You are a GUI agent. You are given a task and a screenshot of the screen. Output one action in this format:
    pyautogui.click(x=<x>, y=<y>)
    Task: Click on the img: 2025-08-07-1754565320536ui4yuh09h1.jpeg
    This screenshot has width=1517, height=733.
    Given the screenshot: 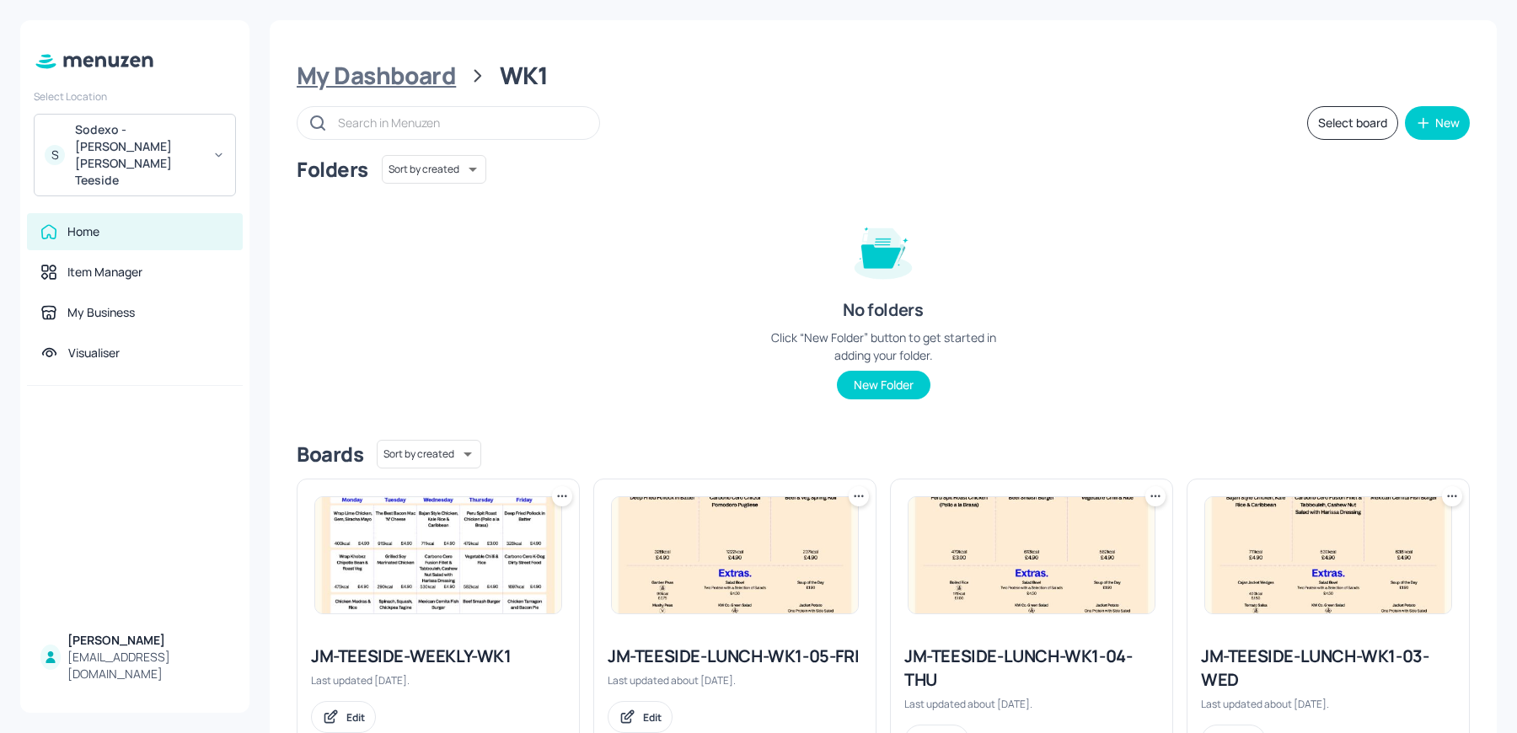 What is the action you would take?
    pyautogui.click(x=735, y=555)
    